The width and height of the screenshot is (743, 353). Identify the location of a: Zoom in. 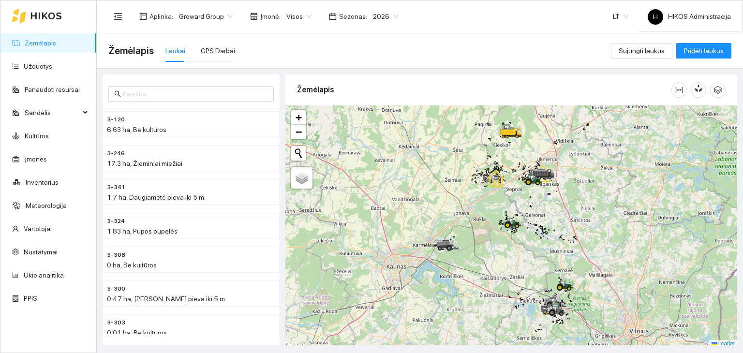
(298, 118).